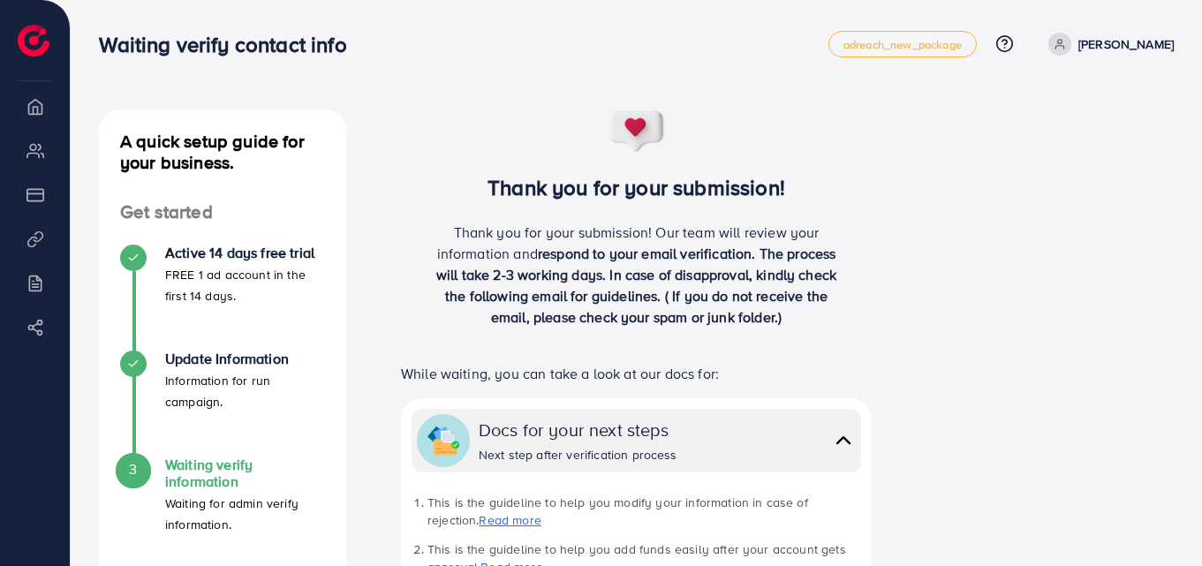 This screenshot has height=566, width=1202. Describe the element at coordinates (230, 44) in the screenshot. I see `h3: Waiting verify contact info` at that location.